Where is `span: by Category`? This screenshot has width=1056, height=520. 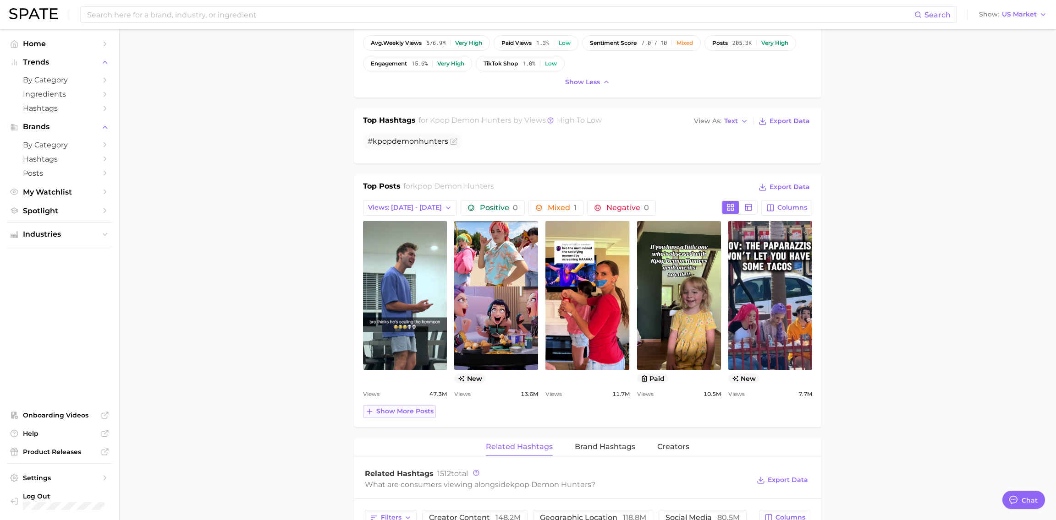
span: by Category is located at coordinates (60, 145).